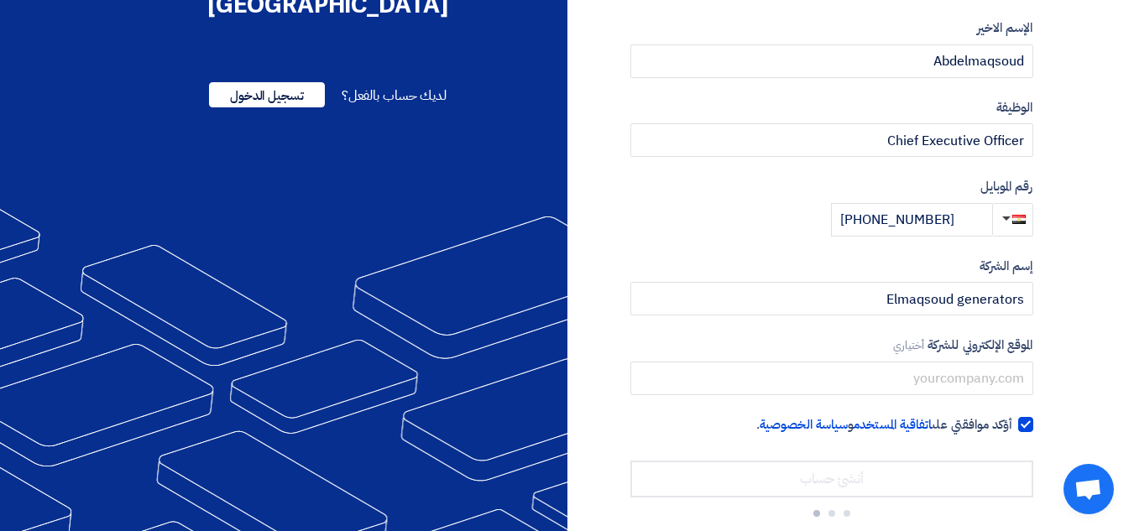  Describe the element at coordinates (911, 220) in the screenshot. I see `input: أدخل رقم الموبايل ...` at that location.